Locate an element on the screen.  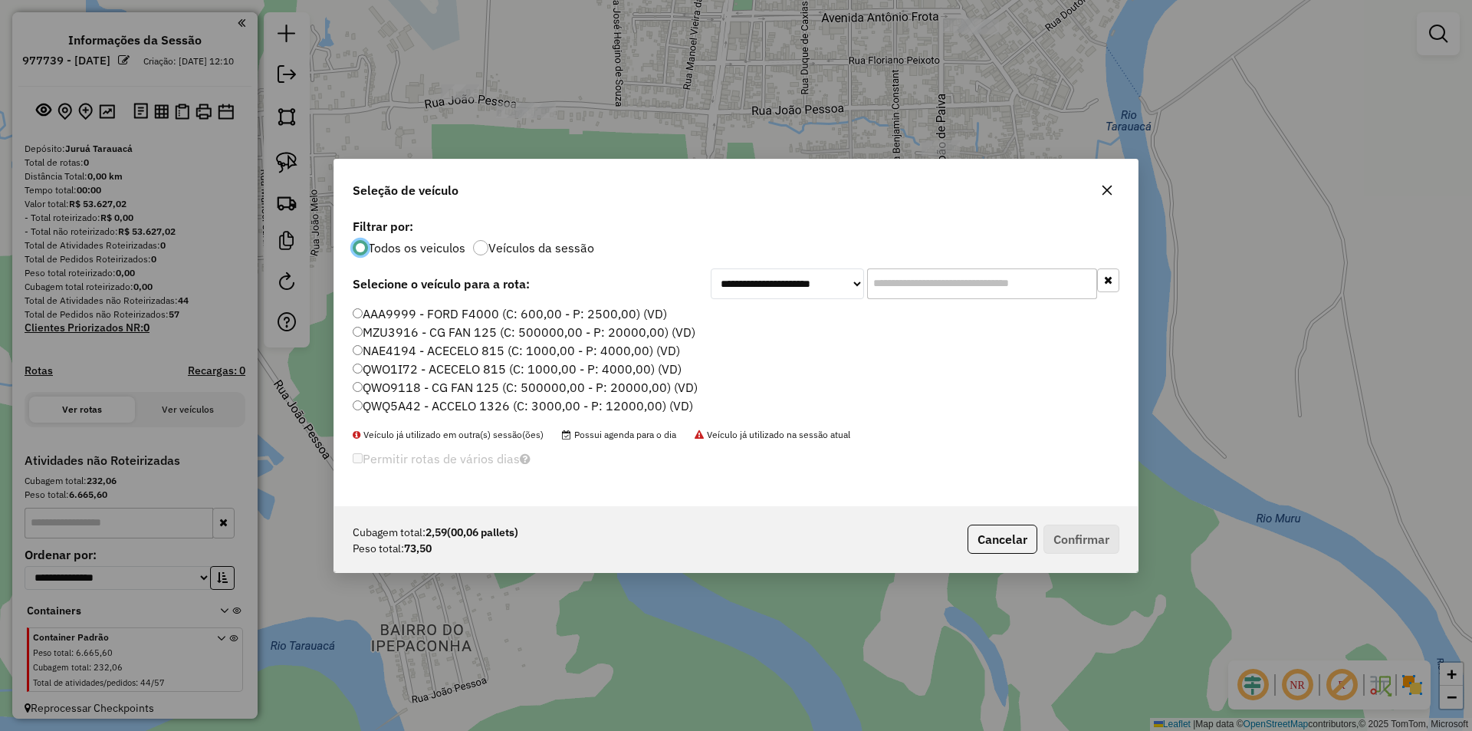
span: (00,06 pallets) is located at coordinates (482, 532).